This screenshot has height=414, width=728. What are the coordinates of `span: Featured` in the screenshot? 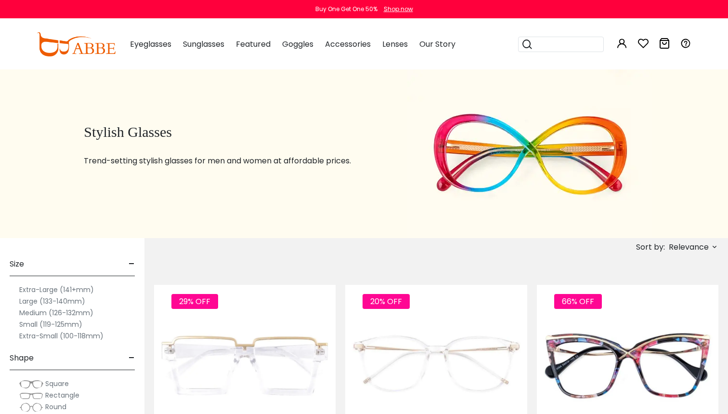 It's located at (253, 44).